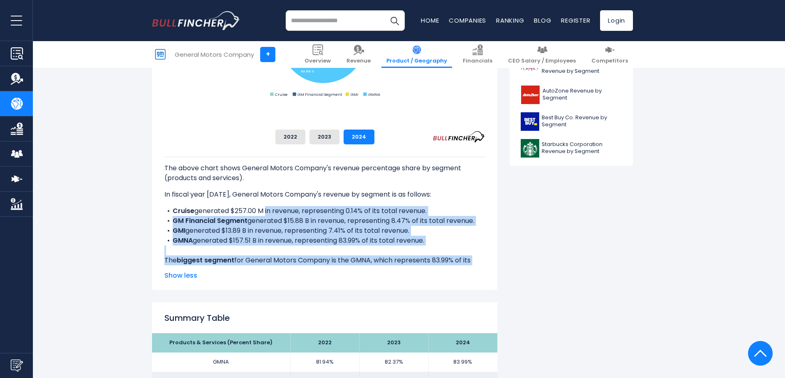 Image resolution: width=785 pixels, height=378 pixels. Describe the element at coordinates (325, 362) in the screenshot. I see `td: 81.94%` at that location.